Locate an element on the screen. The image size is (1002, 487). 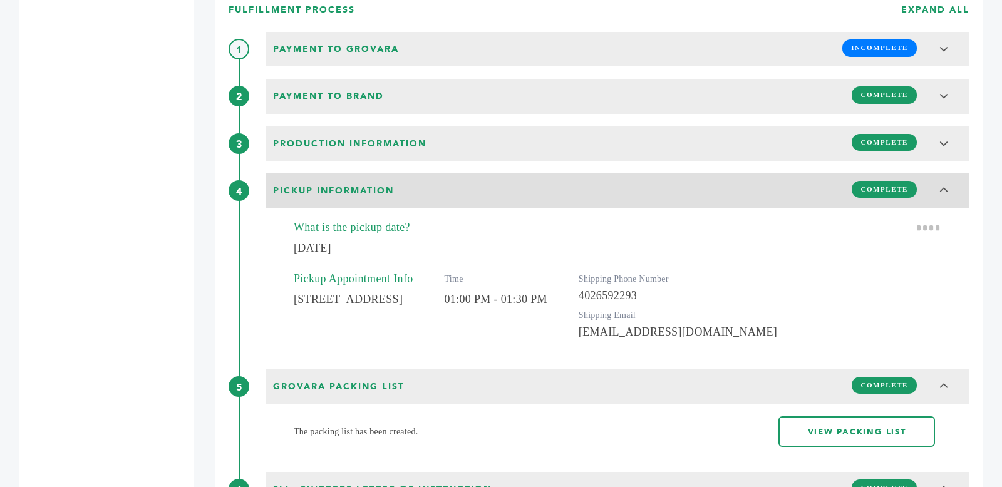
span: Production Information is located at coordinates (349, 144).